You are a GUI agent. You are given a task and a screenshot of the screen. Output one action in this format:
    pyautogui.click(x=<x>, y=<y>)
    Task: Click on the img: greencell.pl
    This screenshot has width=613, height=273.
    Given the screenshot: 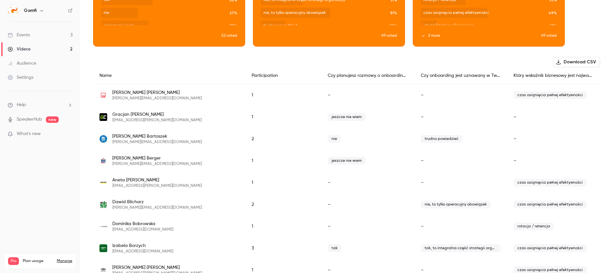 What is the action you would take?
    pyautogui.click(x=103, y=117)
    